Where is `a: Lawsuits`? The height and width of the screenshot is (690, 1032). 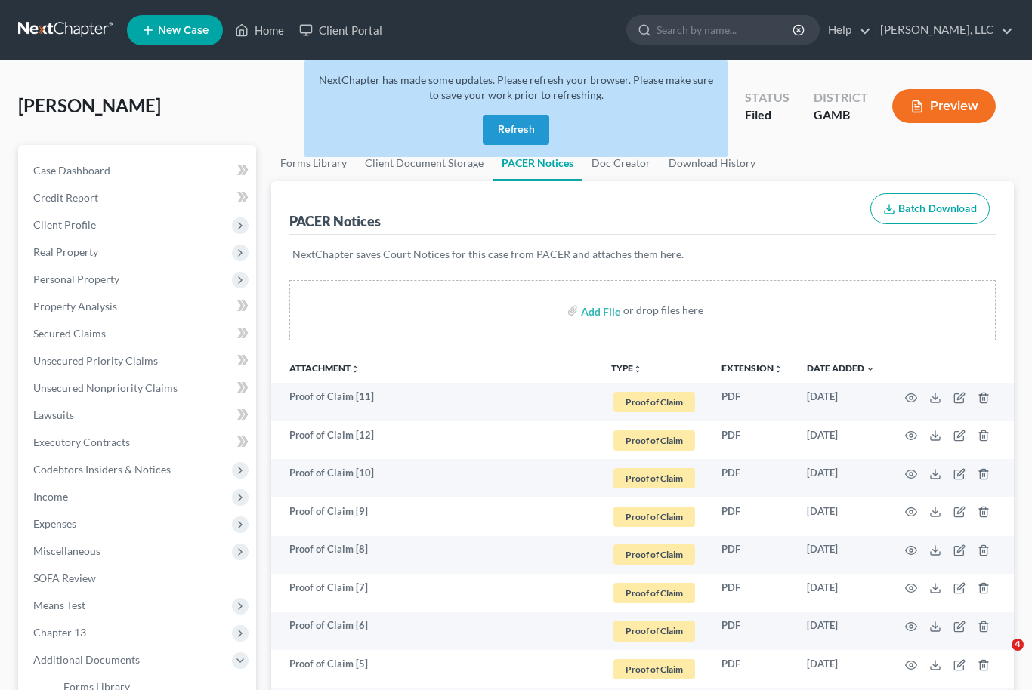 a: Lawsuits is located at coordinates (138, 415).